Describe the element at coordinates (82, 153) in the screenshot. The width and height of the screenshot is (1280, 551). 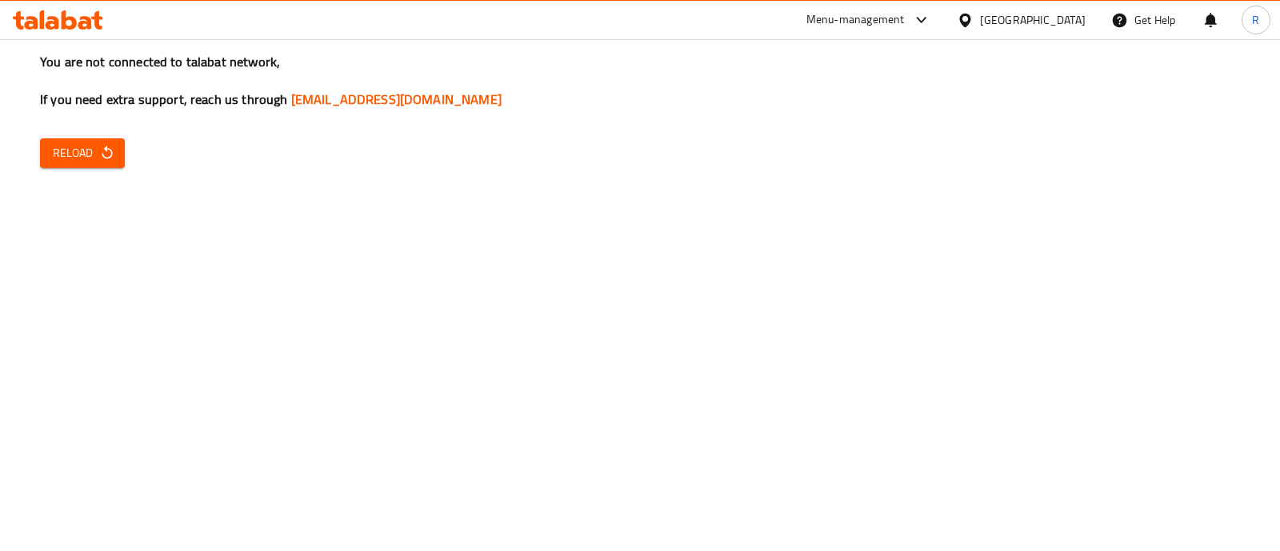
I see `span: Reload` at that location.